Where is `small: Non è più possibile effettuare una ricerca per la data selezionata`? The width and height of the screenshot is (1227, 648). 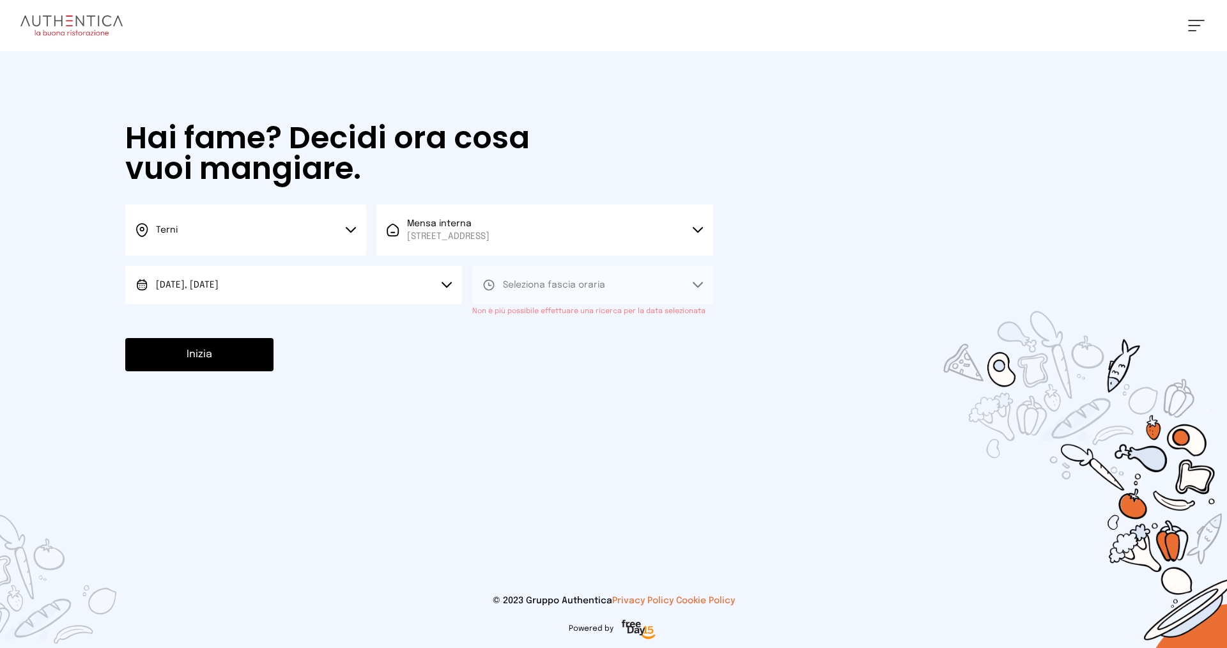
small: Non è più possibile effettuare una ricerca per la data selezionata is located at coordinates (589, 311).